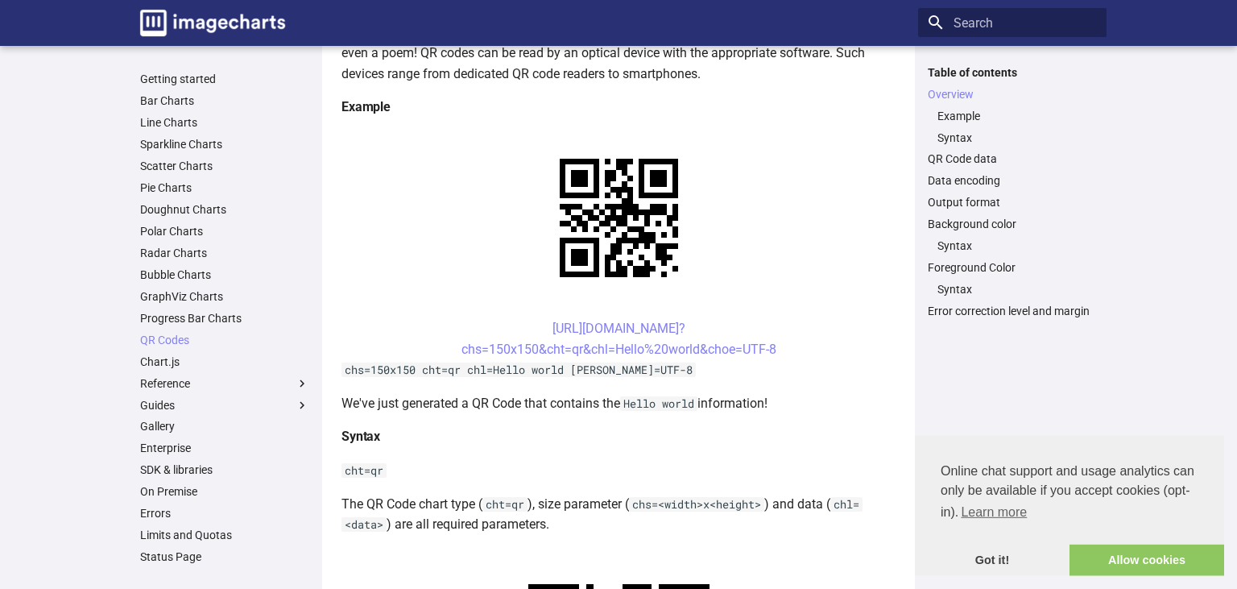 The image size is (1237, 589). What do you see at coordinates (225, 275) in the screenshot?
I see `a: Bubble Charts` at bounding box center [225, 275].